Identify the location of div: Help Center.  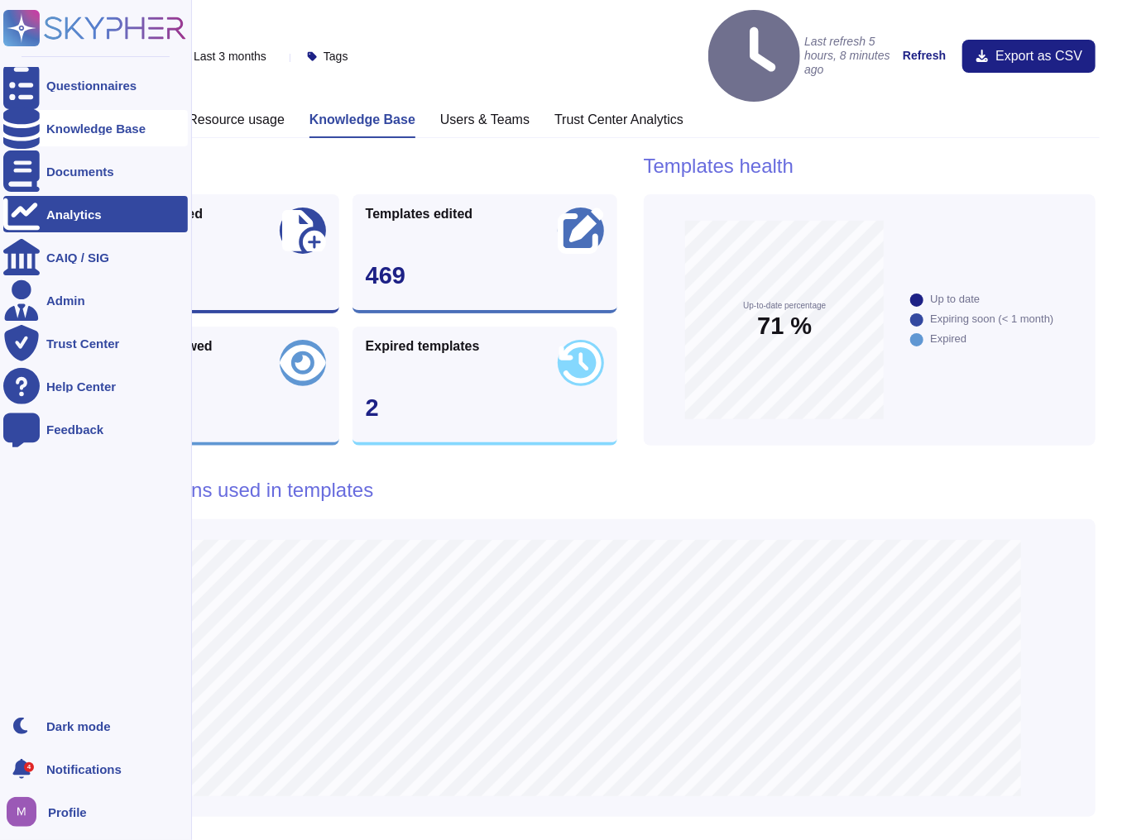
(81, 386).